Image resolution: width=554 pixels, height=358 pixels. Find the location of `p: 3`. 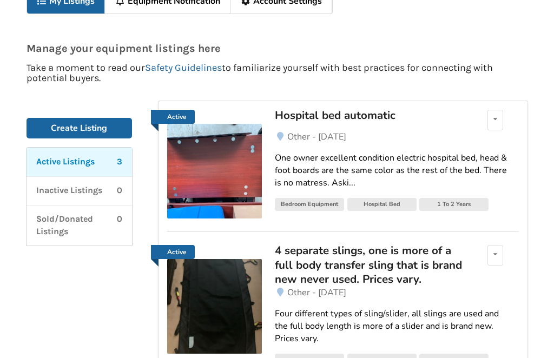

p: 3 is located at coordinates (120, 162).